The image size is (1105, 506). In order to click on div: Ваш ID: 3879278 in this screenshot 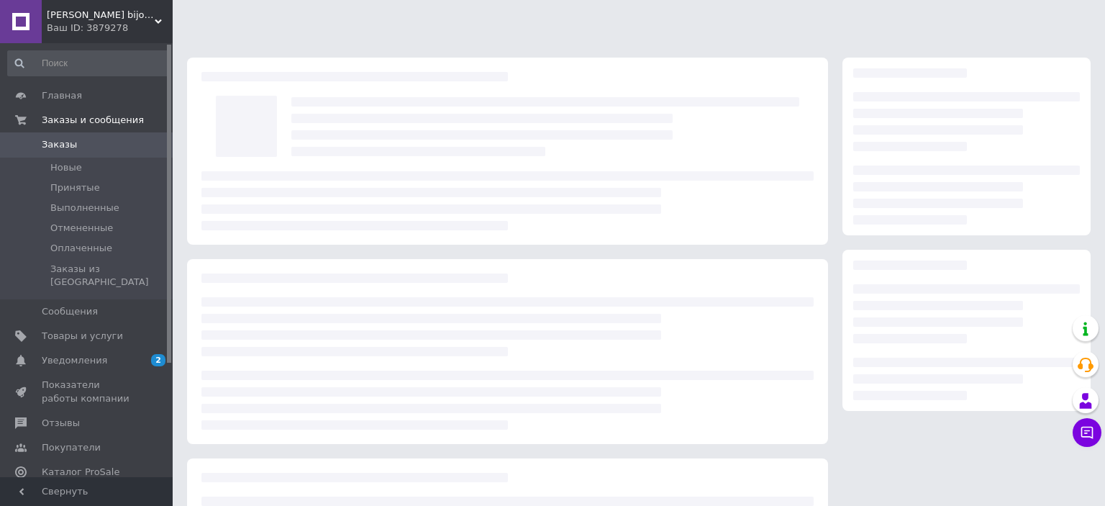, I will do `click(109, 28)`.